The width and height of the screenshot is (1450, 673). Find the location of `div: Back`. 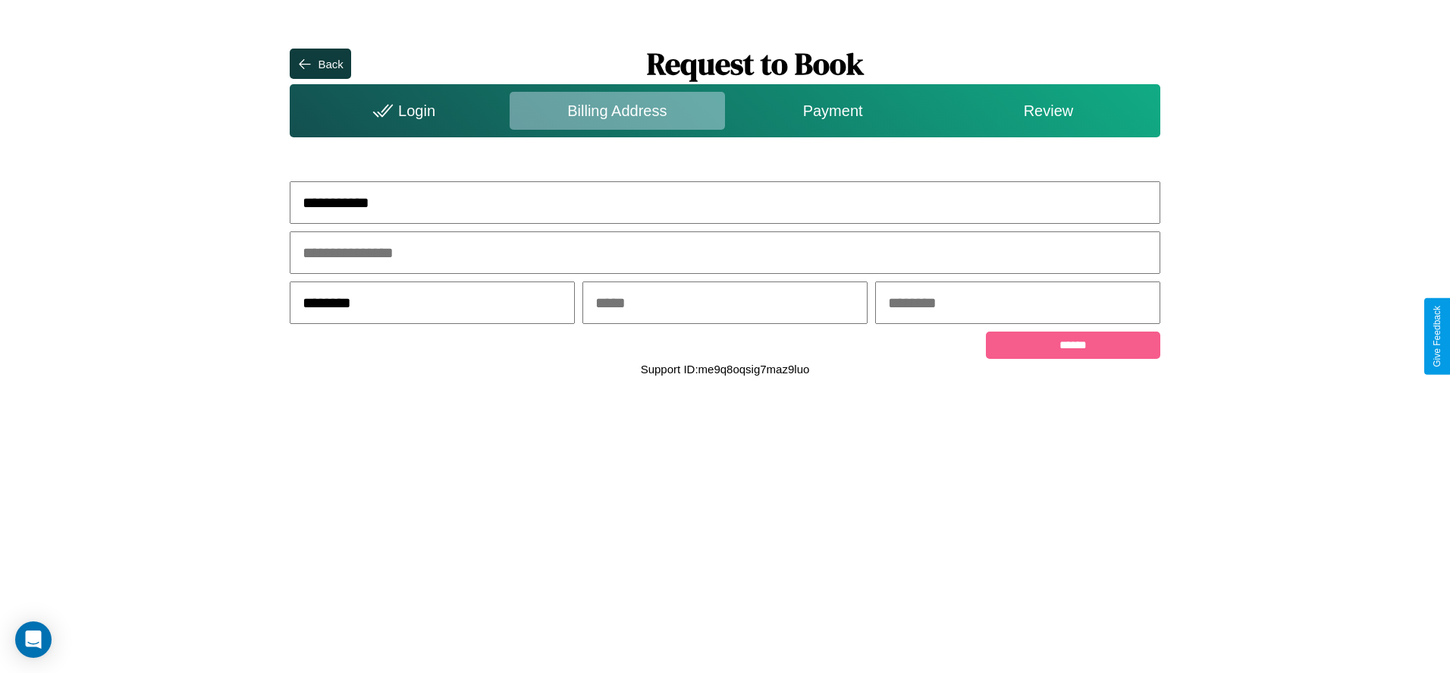

div: Back is located at coordinates (330, 64).